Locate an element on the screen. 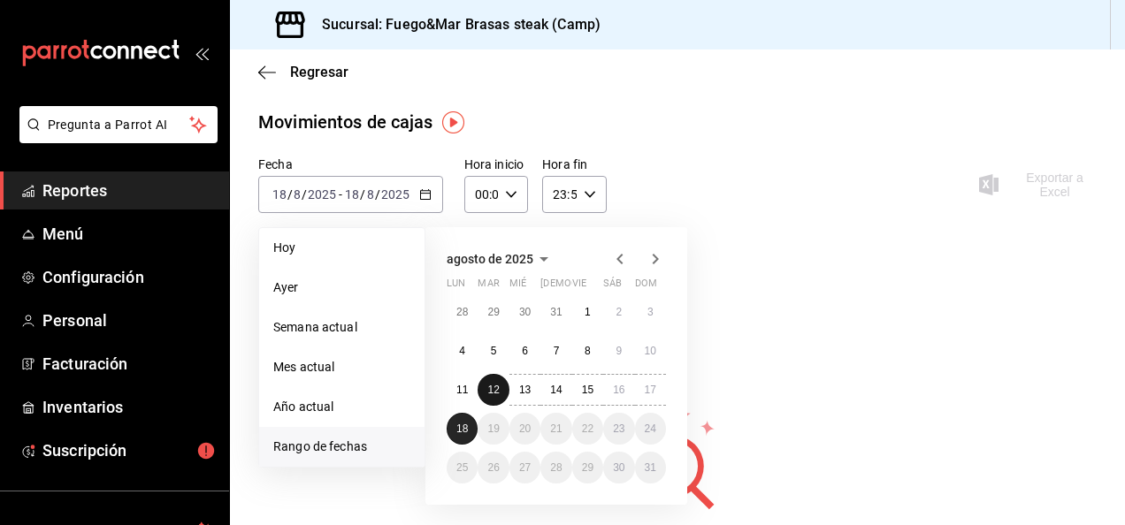  button: 16 de agosto de 2025 is located at coordinates (618, 390).